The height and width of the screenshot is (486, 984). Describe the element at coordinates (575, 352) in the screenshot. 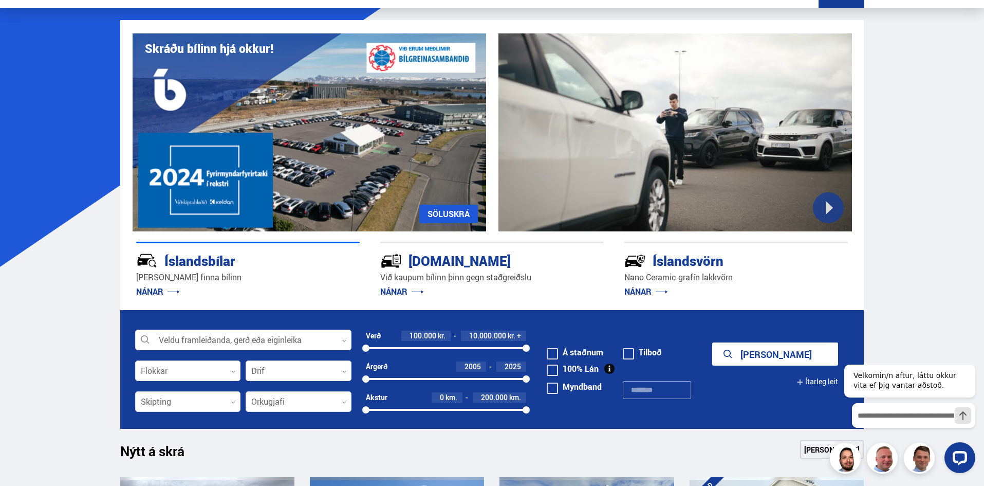

I see `label: Á staðnum` at that location.